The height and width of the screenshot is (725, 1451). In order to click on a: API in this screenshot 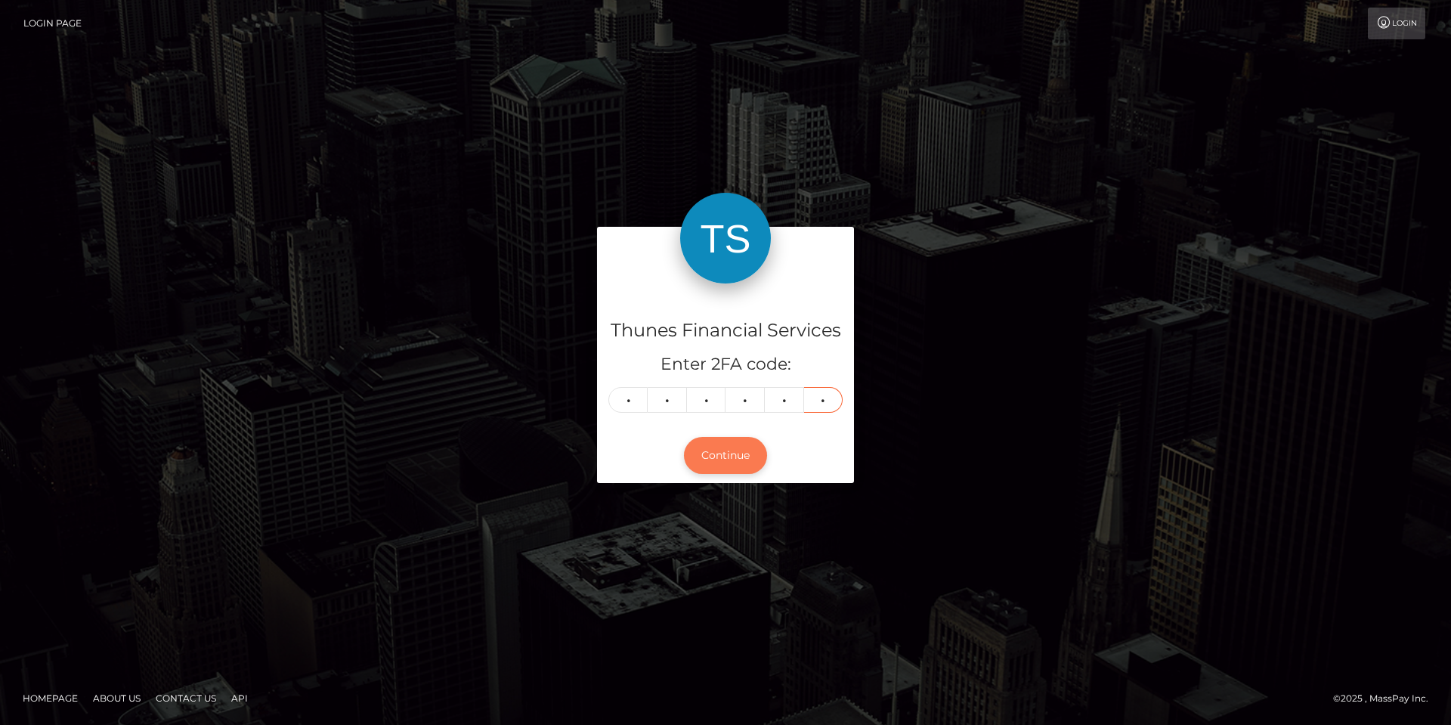, I will do `click(240, 697)`.